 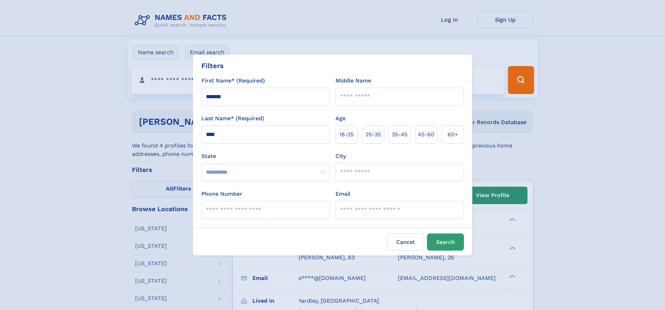 I want to click on label: State, so click(x=266, y=156).